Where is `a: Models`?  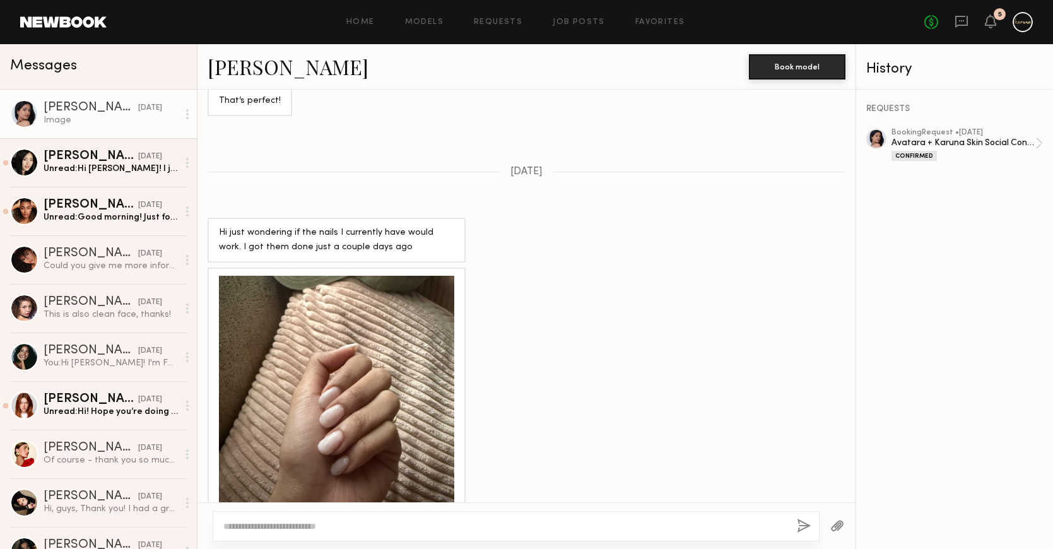
a: Models is located at coordinates (424, 22).